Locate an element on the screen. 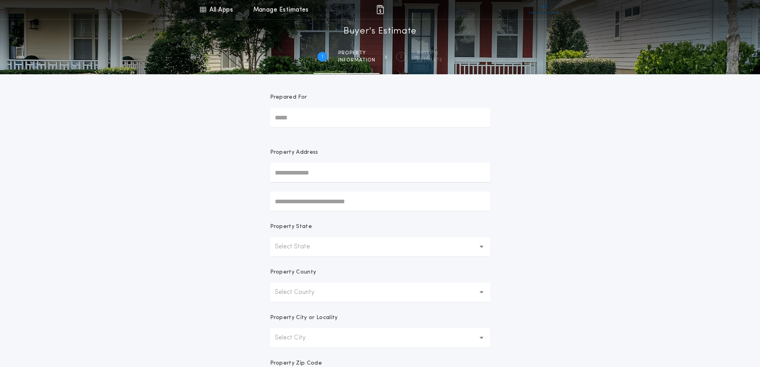  input: Prepared For is located at coordinates (380, 117).